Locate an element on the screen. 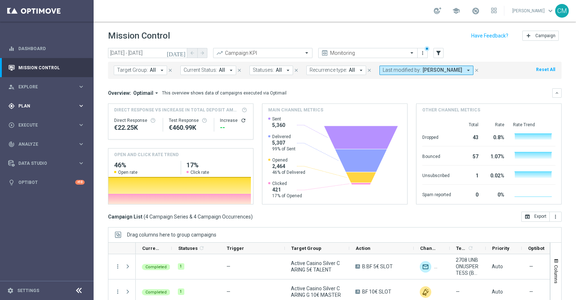 This screenshot has width=576, height=300. div: person_search Explore keyboard_arrow_right is located at coordinates (46, 87).